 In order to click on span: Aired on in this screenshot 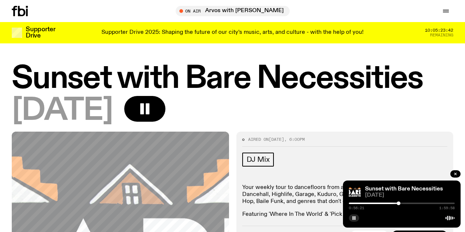, I will do `click(258, 139)`.